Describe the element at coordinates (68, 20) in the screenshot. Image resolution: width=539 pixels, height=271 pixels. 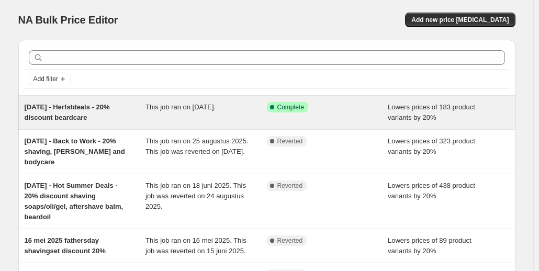
I see `span: NA Bulk Price Editor` at that location.